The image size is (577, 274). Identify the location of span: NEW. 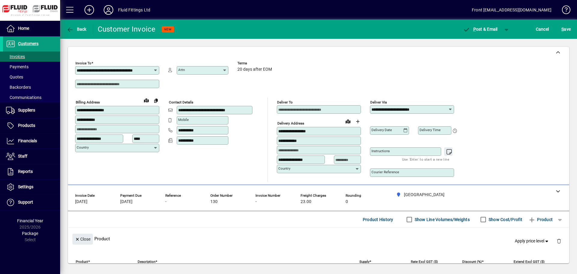
(168, 29).